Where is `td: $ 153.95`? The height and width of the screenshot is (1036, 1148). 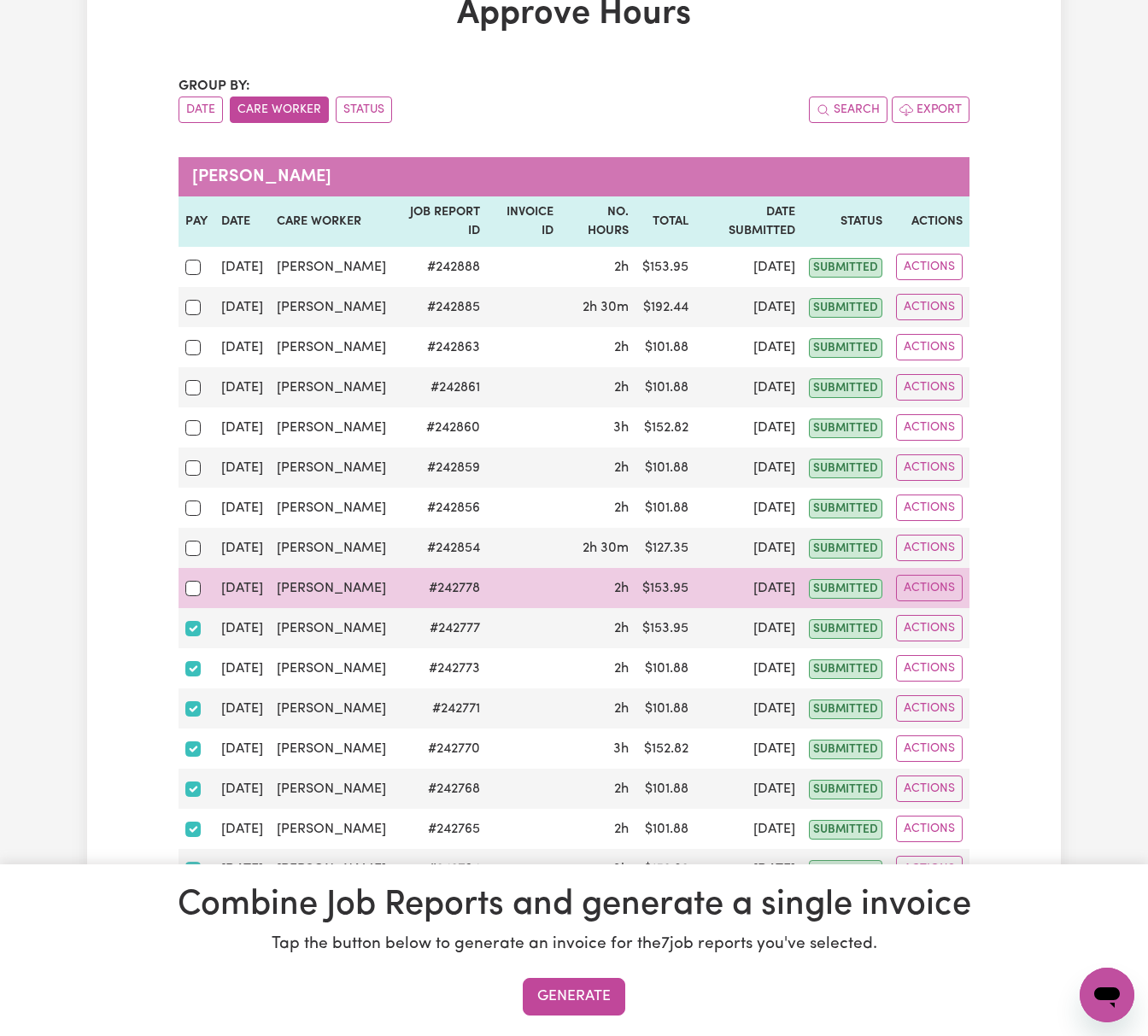 td: $ 153.95 is located at coordinates (665, 628).